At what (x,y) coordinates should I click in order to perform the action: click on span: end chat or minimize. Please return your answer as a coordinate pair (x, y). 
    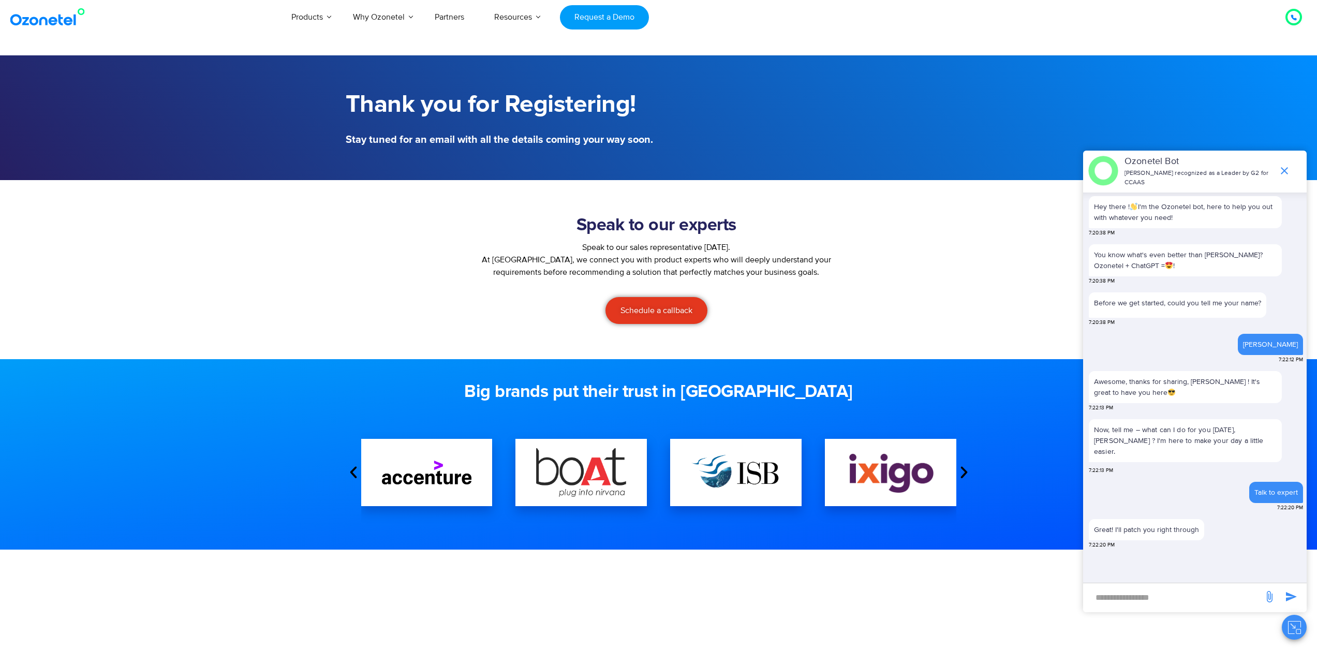
    Looking at the image, I should click on (1284, 171).